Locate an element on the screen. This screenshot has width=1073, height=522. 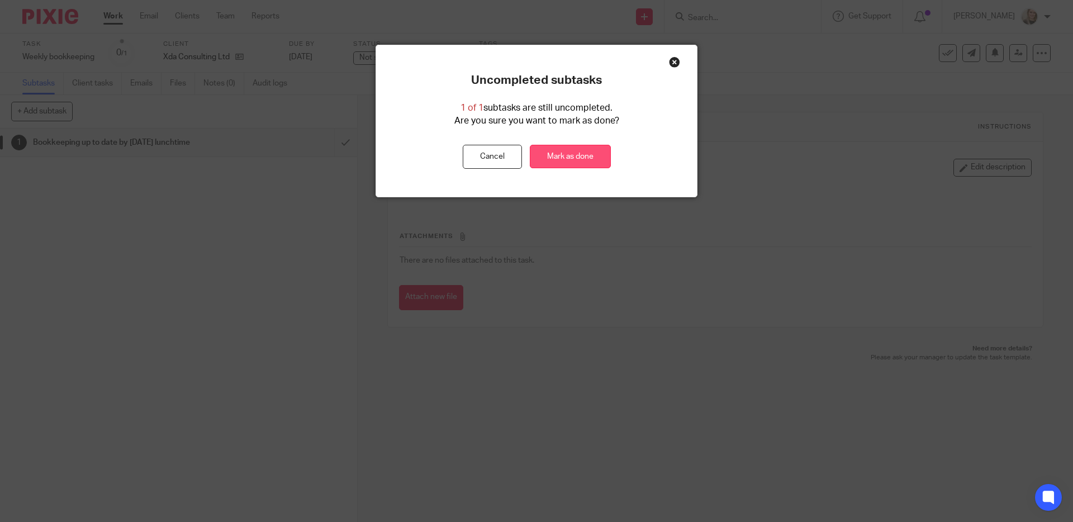
p: Are you sure you want to mark as done? is located at coordinates (537, 121).